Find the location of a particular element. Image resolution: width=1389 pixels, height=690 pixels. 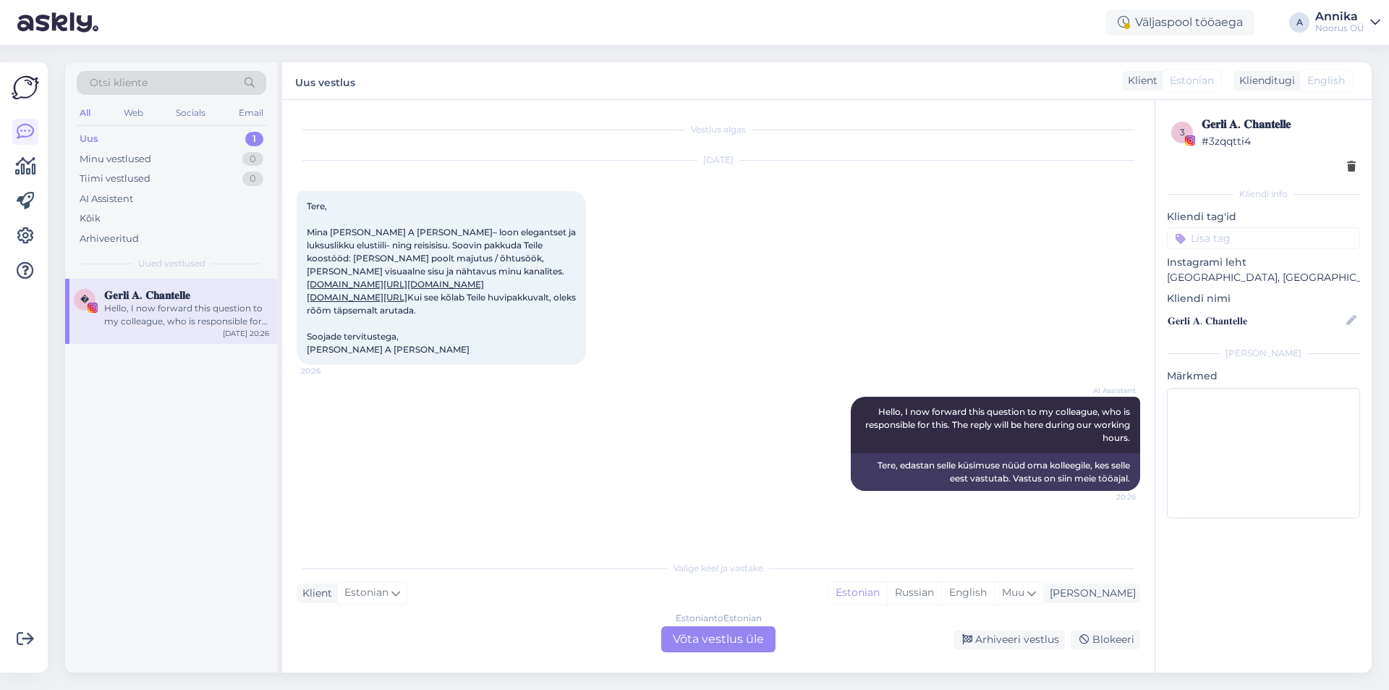

div: # 3zqqtti4 is located at coordinates (1279, 141).